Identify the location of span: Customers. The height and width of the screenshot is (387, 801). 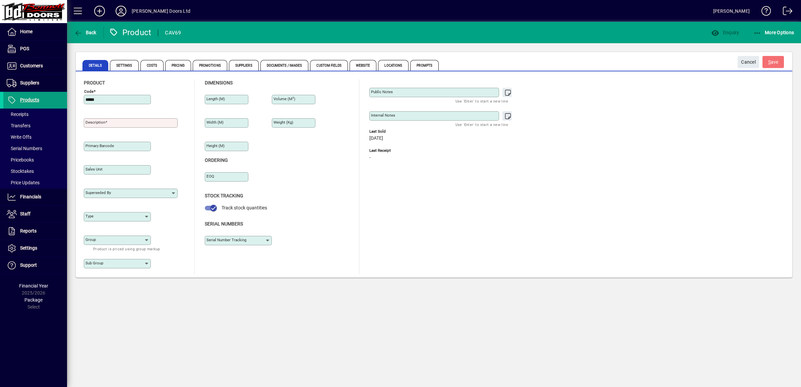
(31, 66).